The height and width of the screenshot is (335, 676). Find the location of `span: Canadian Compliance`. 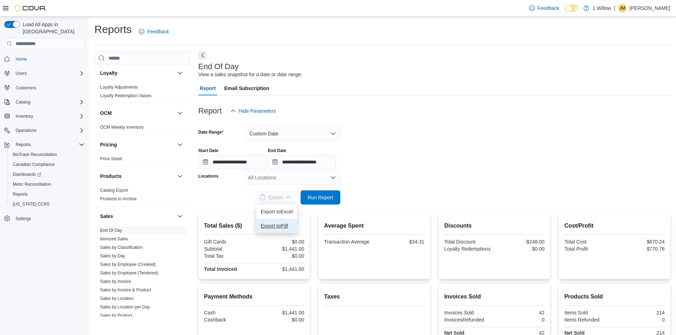

span: Canadian Compliance is located at coordinates (34, 165).